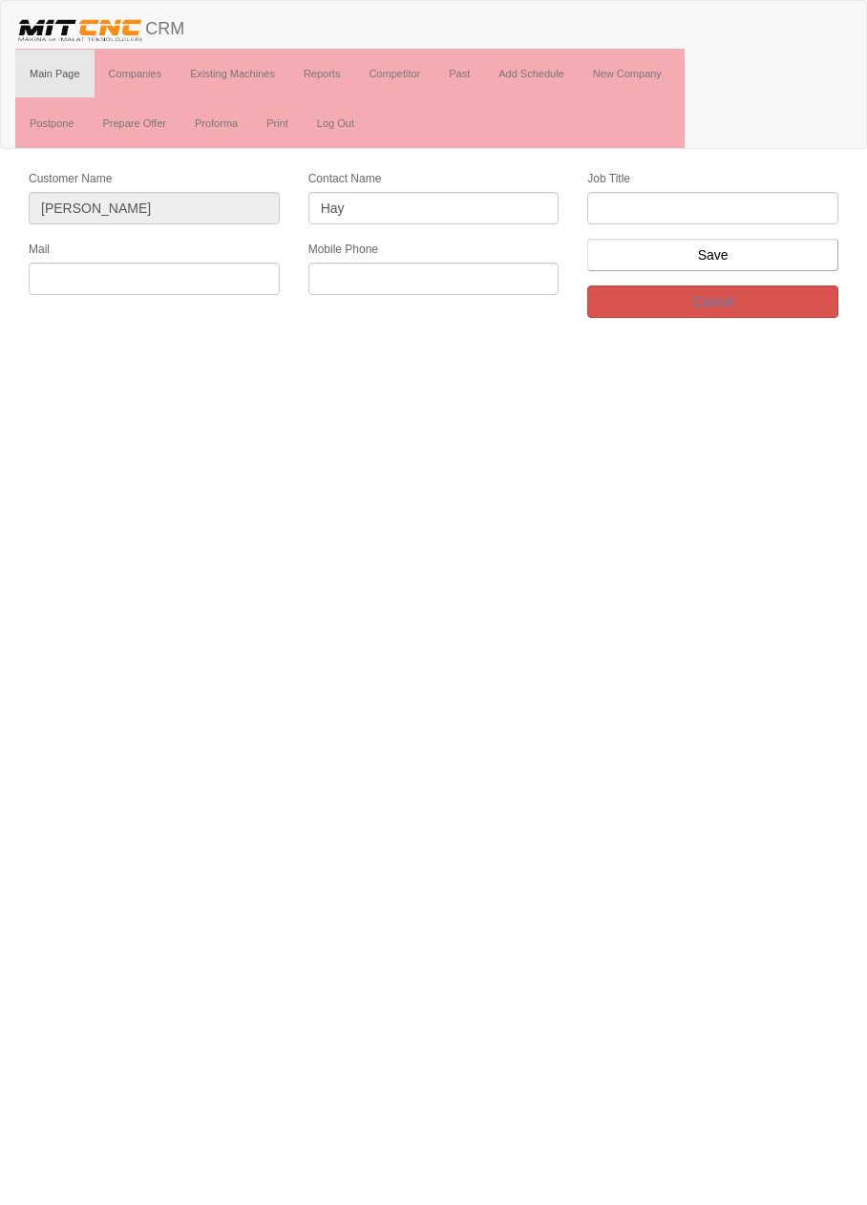 This screenshot has height=1205, width=867. I want to click on a: Main Page, so click(54, 74).